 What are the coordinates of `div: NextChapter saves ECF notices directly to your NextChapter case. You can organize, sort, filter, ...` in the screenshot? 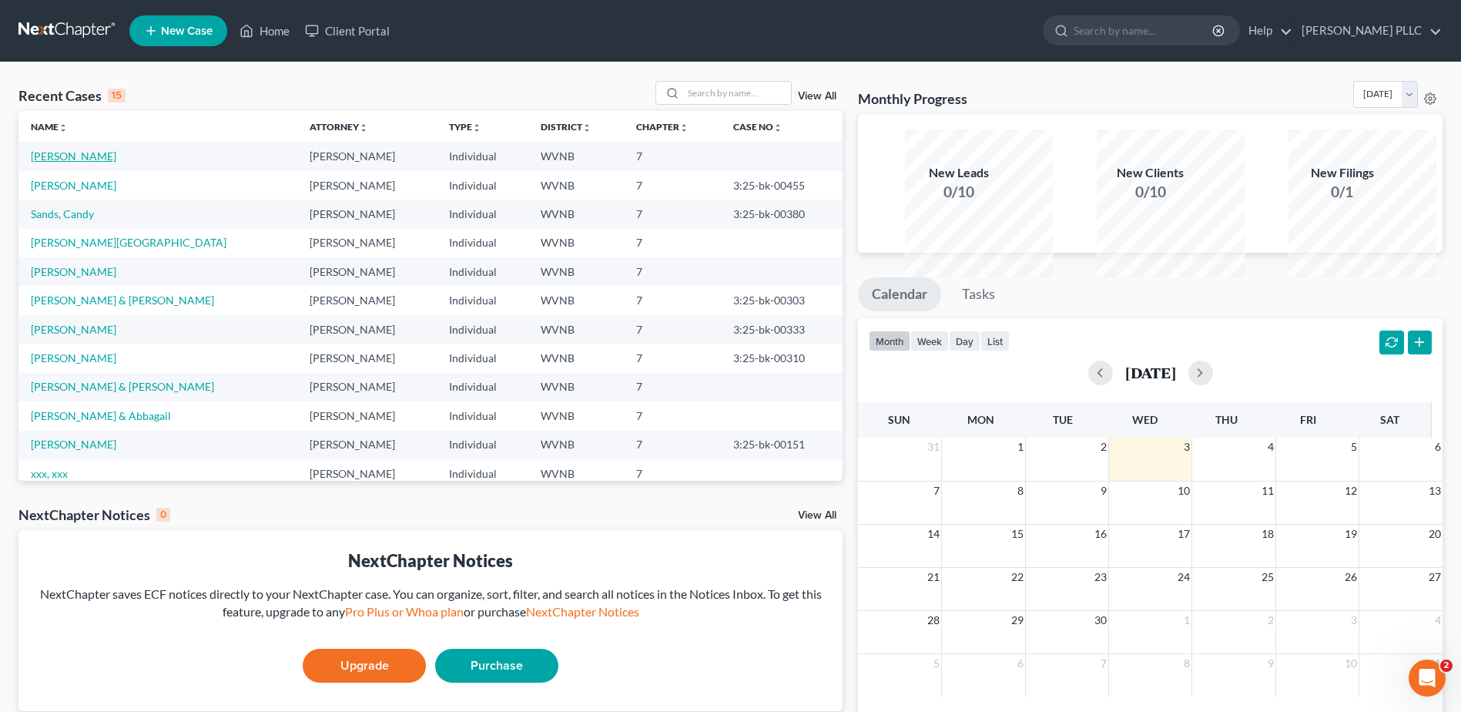 It's located at (431, 603).